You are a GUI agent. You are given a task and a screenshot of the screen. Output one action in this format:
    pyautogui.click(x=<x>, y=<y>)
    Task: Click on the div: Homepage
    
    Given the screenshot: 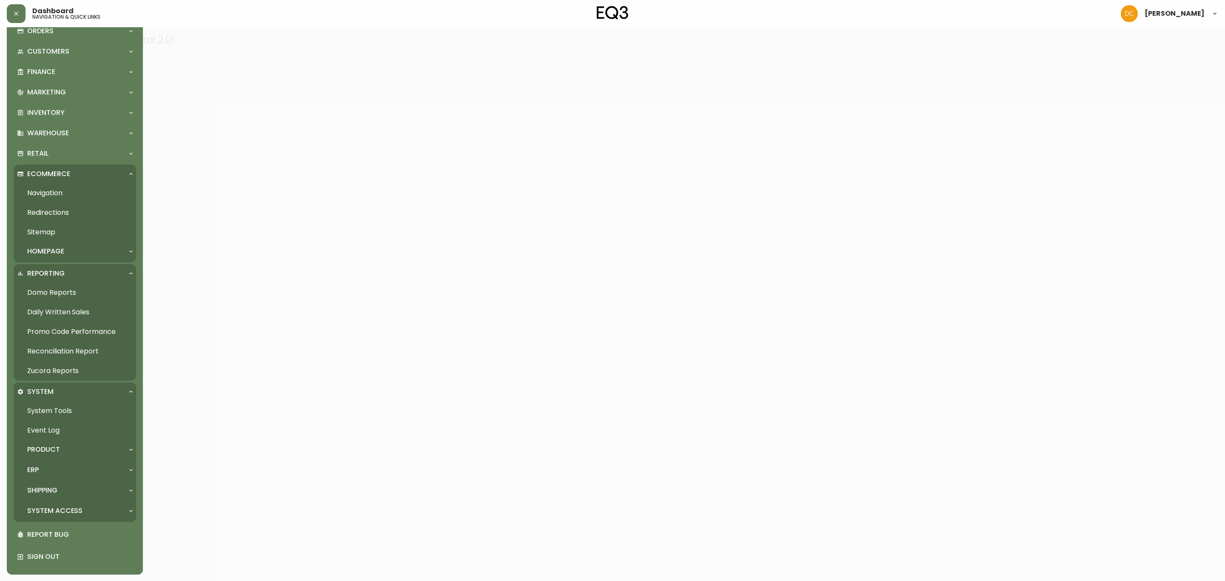 What is the action you would take?
    pyautogui.click(x=75, y=251)
    